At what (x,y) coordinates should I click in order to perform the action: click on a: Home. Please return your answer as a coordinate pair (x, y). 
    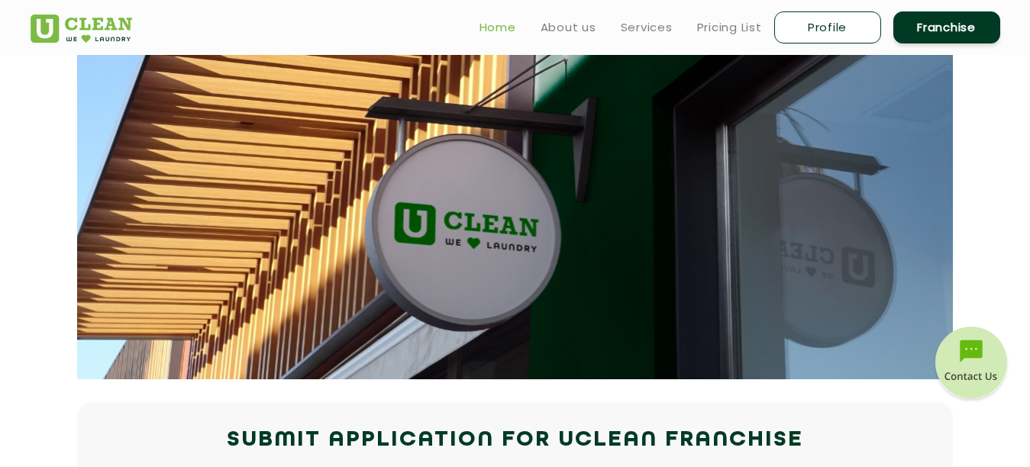
    Looking at the image, I should click on (498, 27).